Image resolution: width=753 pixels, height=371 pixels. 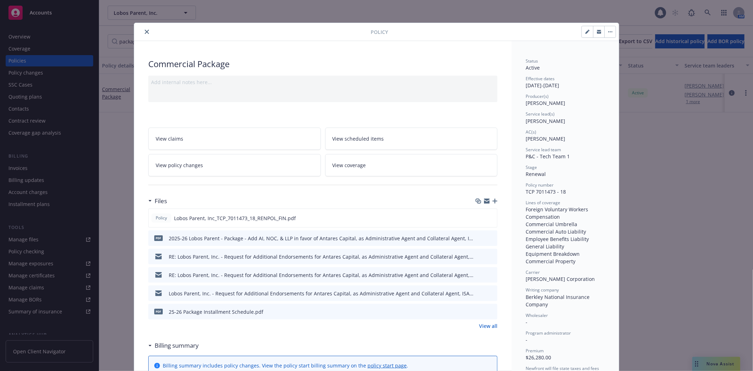 What do you see at coordinates (411, 165) in the screenshot?
I see `a: View coverage` at bounding box center [411, 165].